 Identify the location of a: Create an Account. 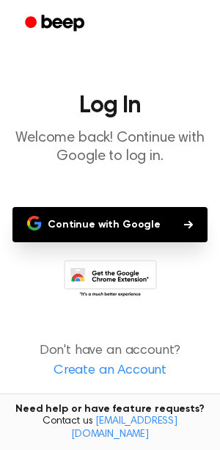
(110, 371).